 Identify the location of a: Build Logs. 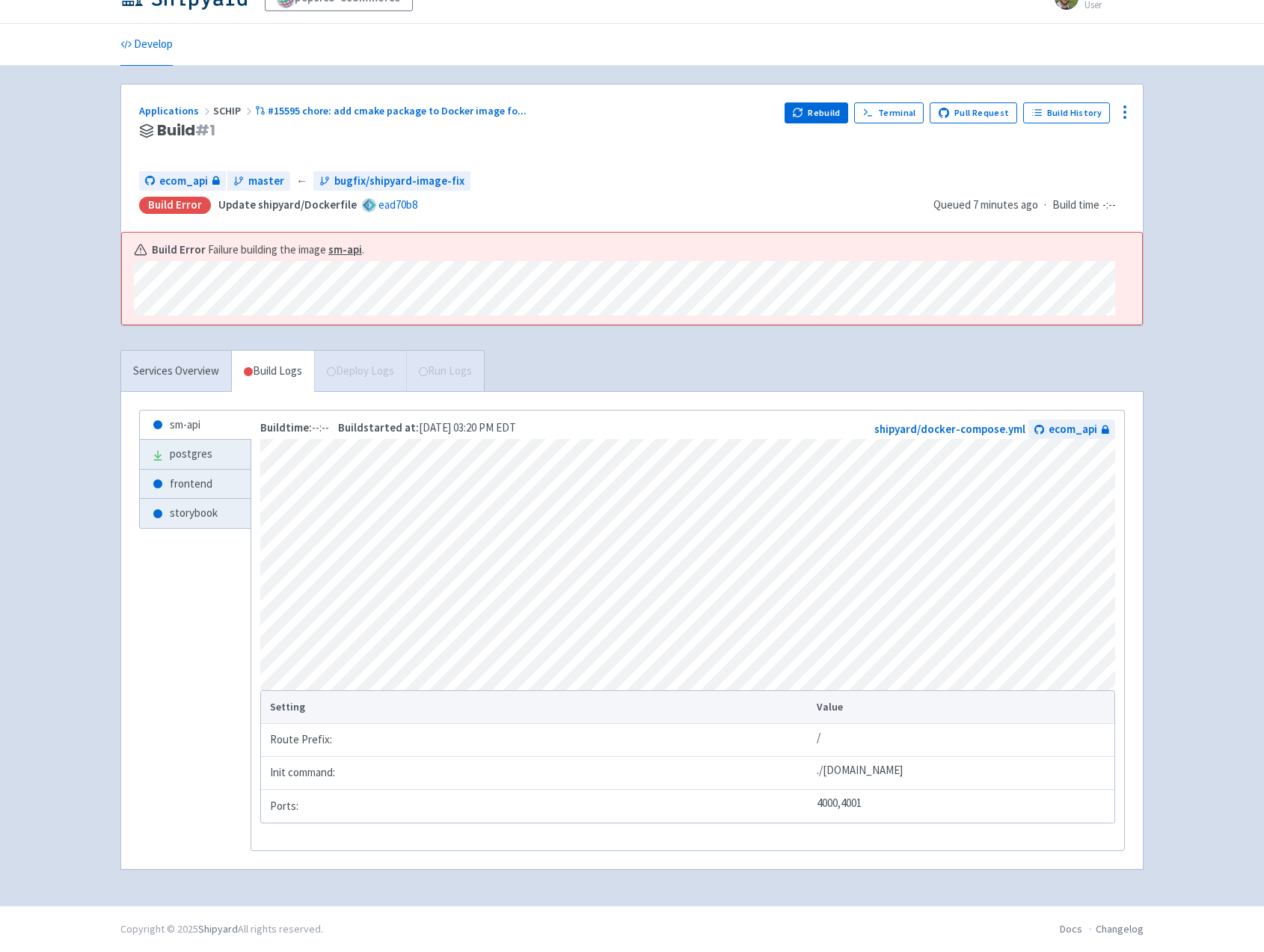
(273, 371).